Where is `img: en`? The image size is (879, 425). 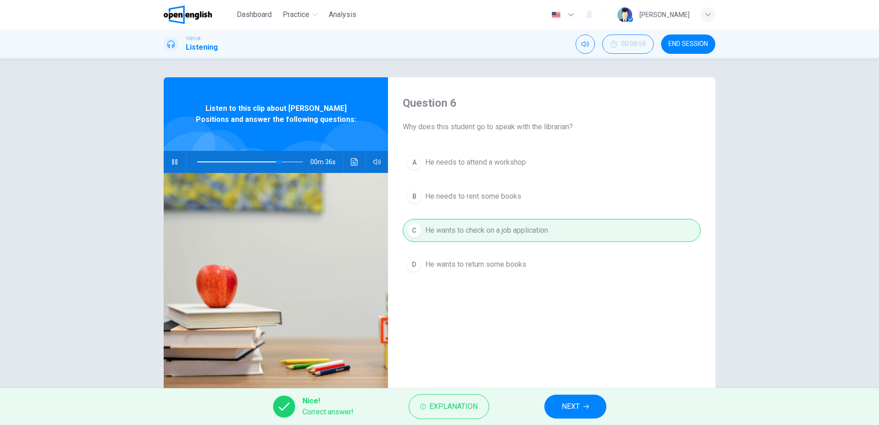 img: en is located at coordinates (556, 15).